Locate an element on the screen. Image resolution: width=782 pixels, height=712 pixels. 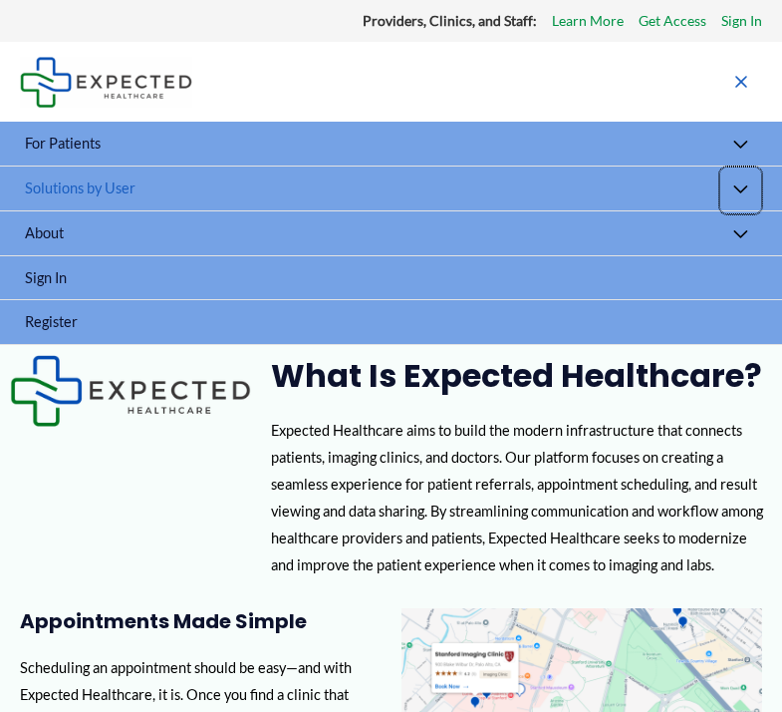
a: Learn More is located at coordinates (588, 21).